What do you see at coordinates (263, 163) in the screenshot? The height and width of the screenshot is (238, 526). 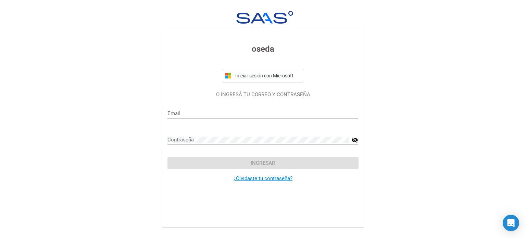 I see `button: Ingresar` at bounding box center [263, 163].